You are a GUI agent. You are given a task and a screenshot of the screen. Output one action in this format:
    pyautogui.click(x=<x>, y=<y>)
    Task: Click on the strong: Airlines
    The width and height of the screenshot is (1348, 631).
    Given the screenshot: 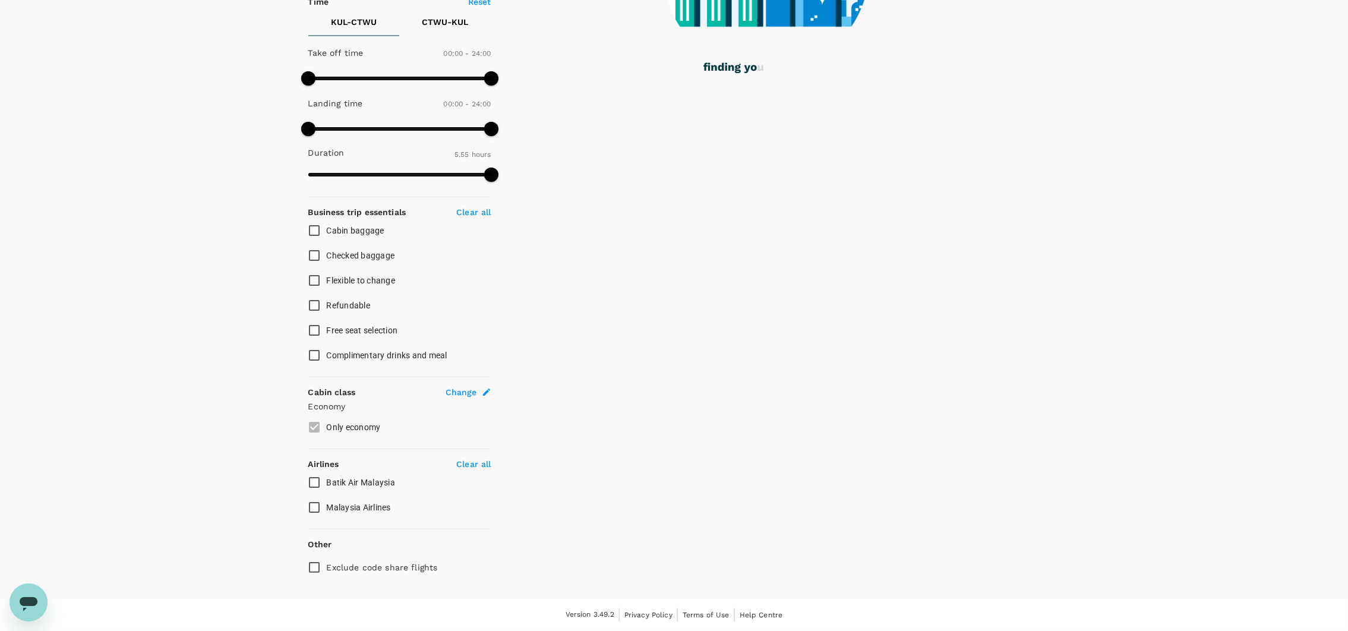 What is the action you would take?
    pyautogui.click(x=324, y=464)
    